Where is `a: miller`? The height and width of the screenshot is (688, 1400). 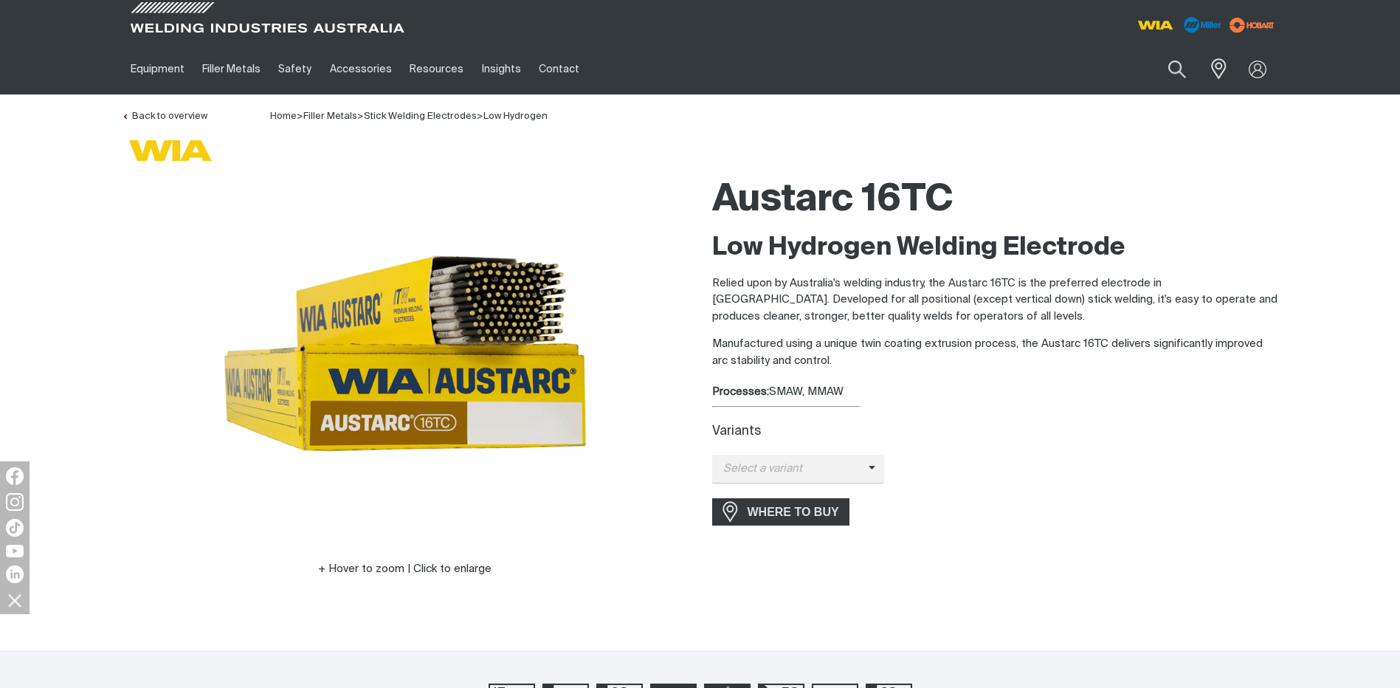 a: miller is located at coordinates (1252, 25).